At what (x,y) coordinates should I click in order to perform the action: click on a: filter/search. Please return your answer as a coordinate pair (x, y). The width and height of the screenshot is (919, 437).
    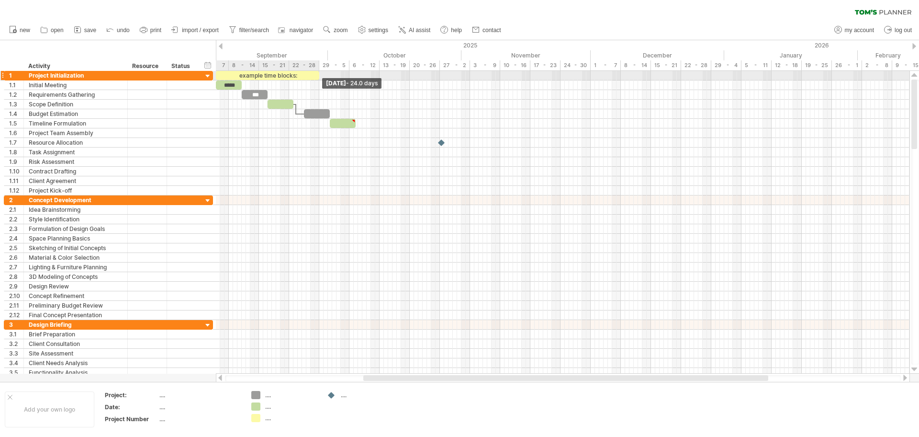
    Looking at the image, I should click on (249, 30).